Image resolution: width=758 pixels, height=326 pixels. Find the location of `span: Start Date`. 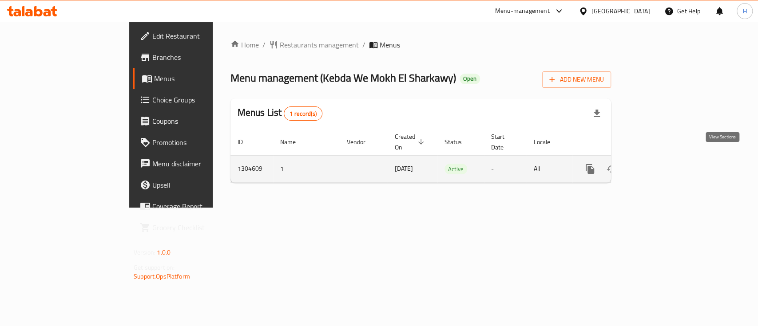

span: Start Date is located at coordinates (504, 142).